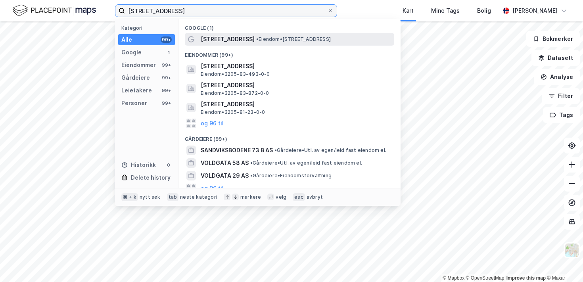  What do you see at coordinates (484, 11) in the screenshot?
I see `div: Bolig` at bounding box center [484, 11].